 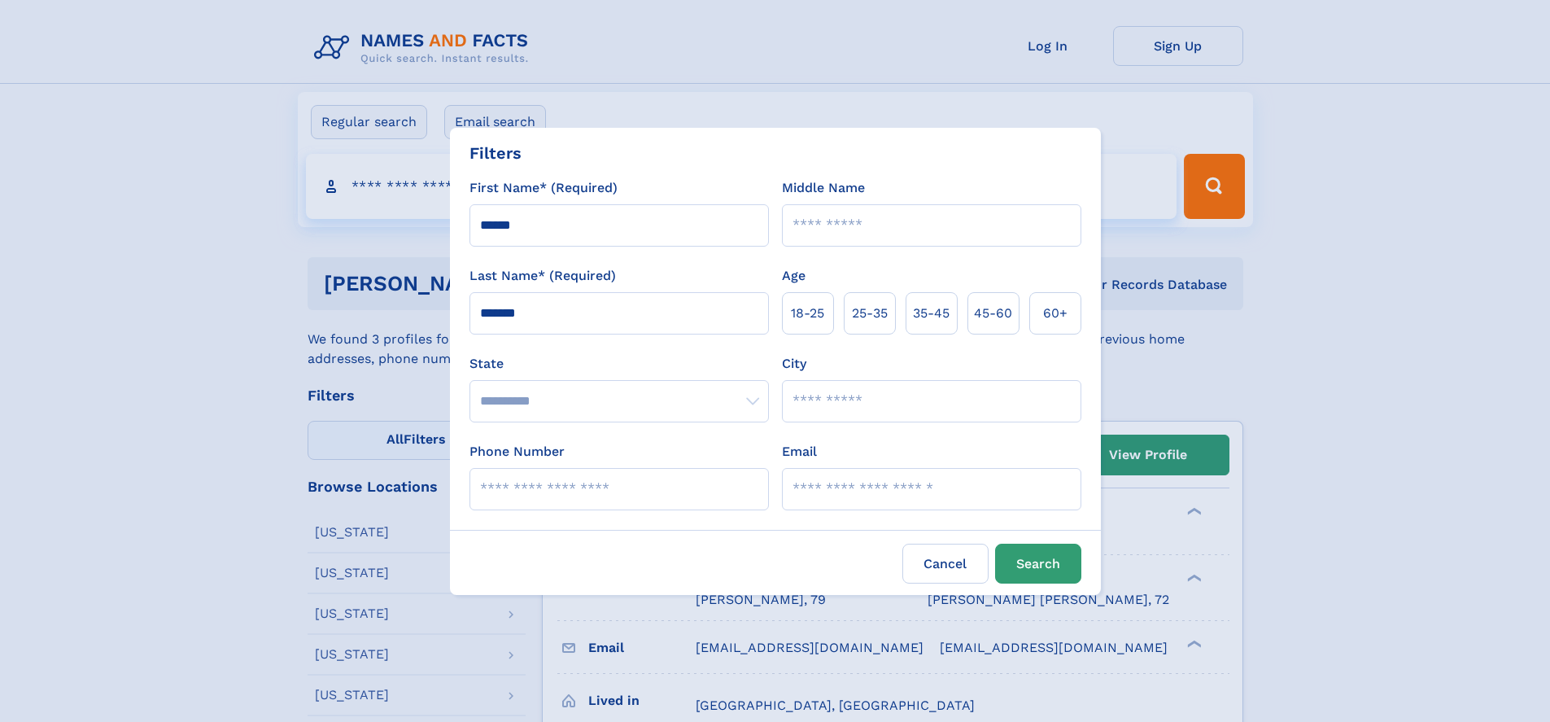 What do you see at coordinates (931, 313) in the screenshot?
I see `span: 35‑45` at bounding box center [931, 313].